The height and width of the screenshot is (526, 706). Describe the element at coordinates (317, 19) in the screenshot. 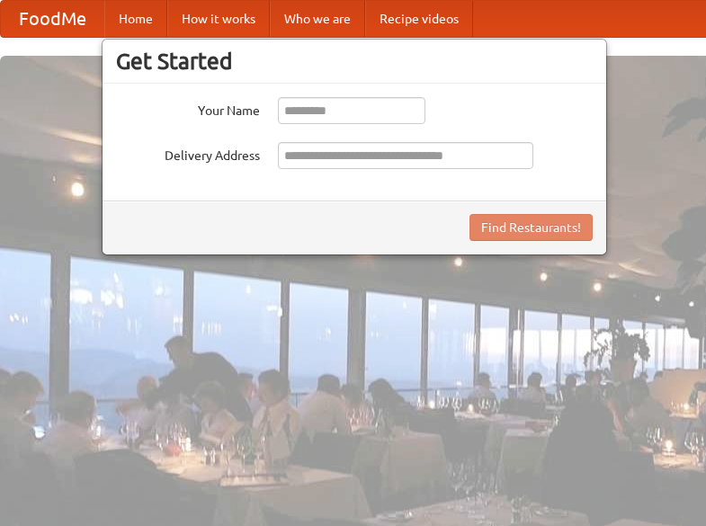

I see `a: Who we are` at that location.